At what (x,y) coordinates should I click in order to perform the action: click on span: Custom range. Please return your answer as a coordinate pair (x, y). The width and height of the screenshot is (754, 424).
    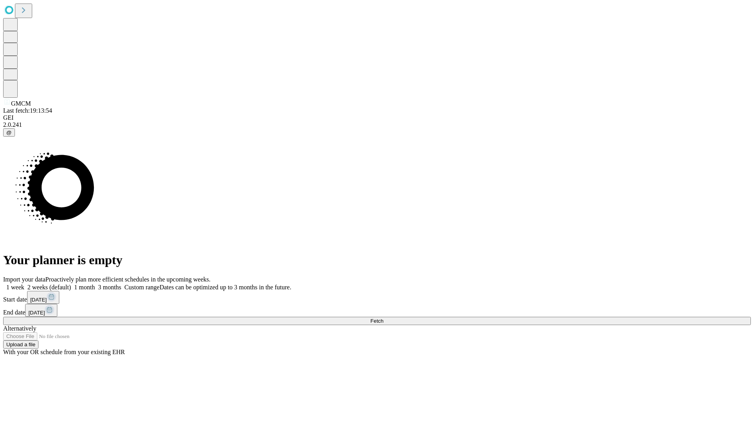
    Looking at the image, I should click on (142, 287).